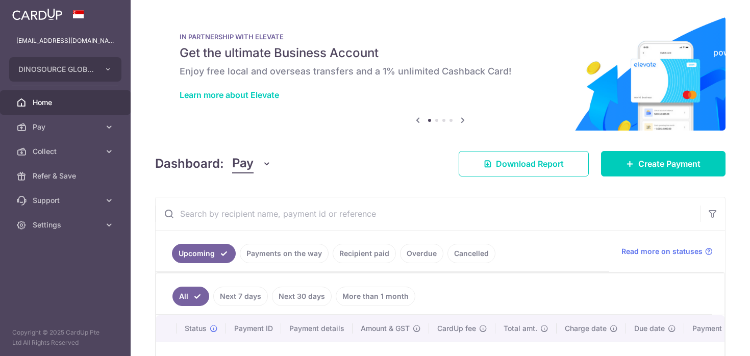 This screenshot has width=750, height=356. What do you see at coordinates (457, 329) in the screenshot?
I see `span: CardUp fee` at bounding box center [457, 329].